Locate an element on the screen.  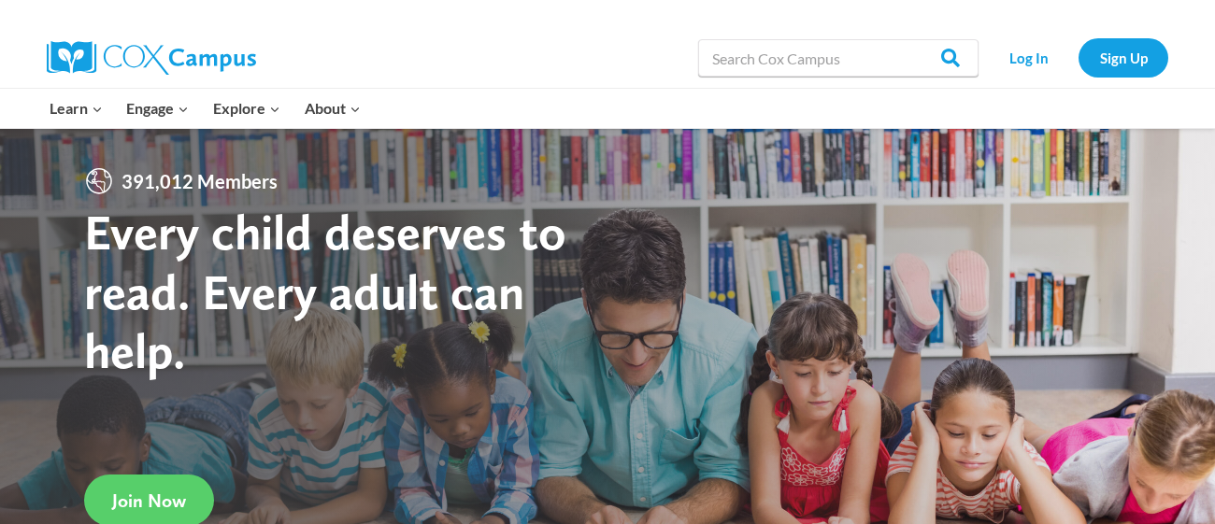
a: Sign Up is located at coordinates (1124, 57).